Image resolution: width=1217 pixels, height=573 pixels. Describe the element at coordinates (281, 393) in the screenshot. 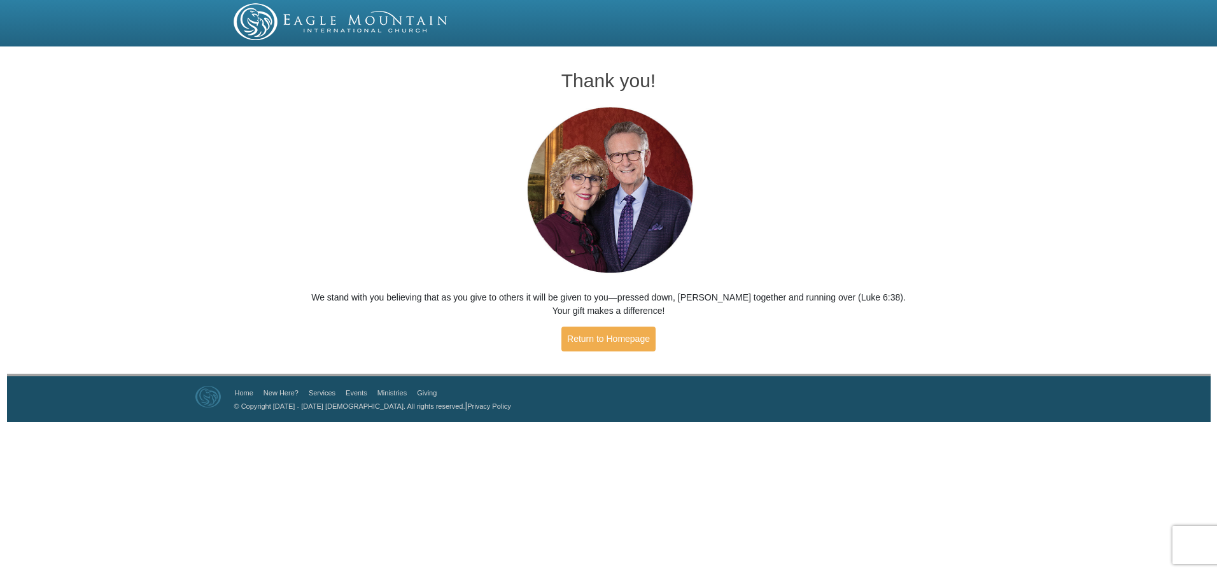

I see `a: New Here?` at that location.